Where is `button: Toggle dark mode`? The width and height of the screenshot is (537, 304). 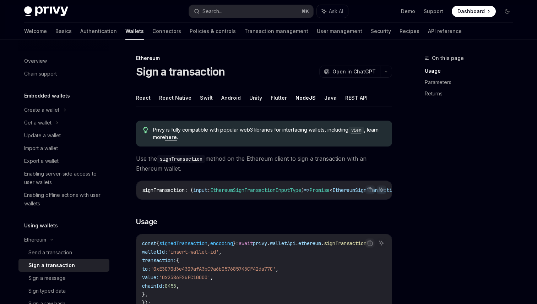 button: Toggle dark mode is located at coordinates (507, 11).